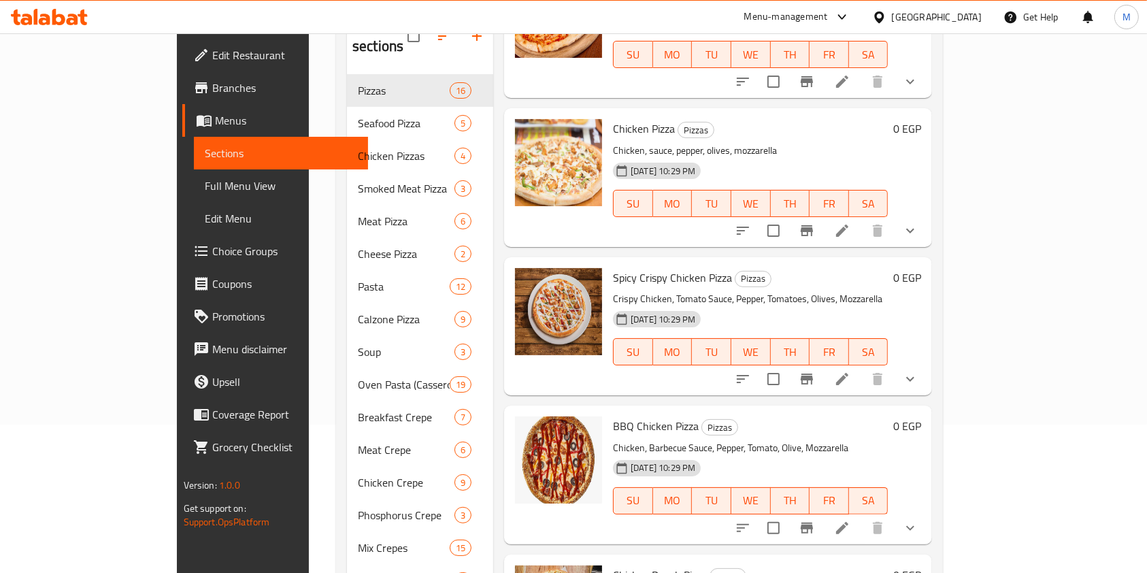 This screenshot has width=1147, height=573. Describe the element at coordinates (406, 482) in the screenshot. I see `span: Chicken Crepe` at that location.